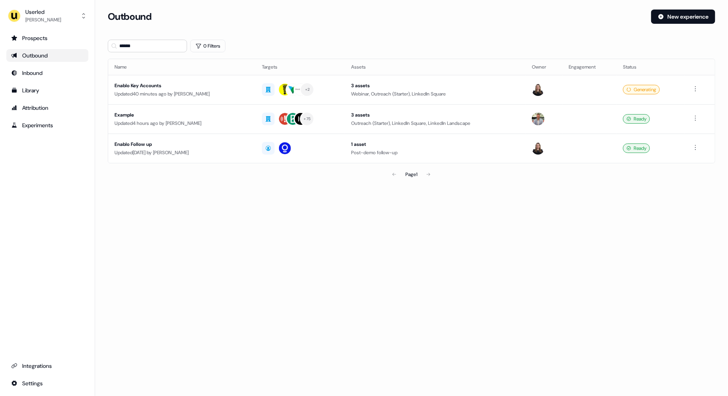  Describe the element at coordinates (300, 67) in the screenshot. I see `th: Targets` at that location.